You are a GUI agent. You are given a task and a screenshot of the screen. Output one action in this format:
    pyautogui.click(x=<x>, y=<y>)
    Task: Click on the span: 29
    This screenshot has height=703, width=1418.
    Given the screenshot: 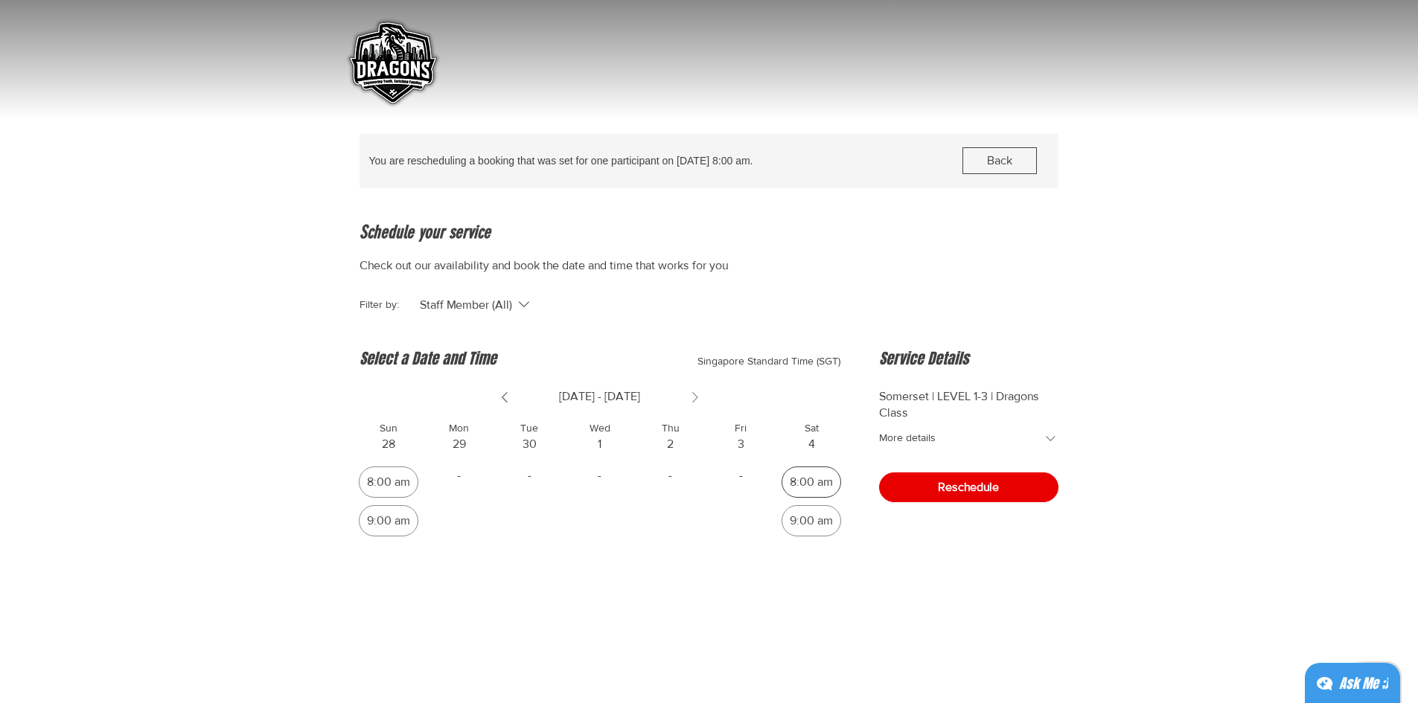 What is the action you would take?
    pyautogui.click(x=459, y=444)
    